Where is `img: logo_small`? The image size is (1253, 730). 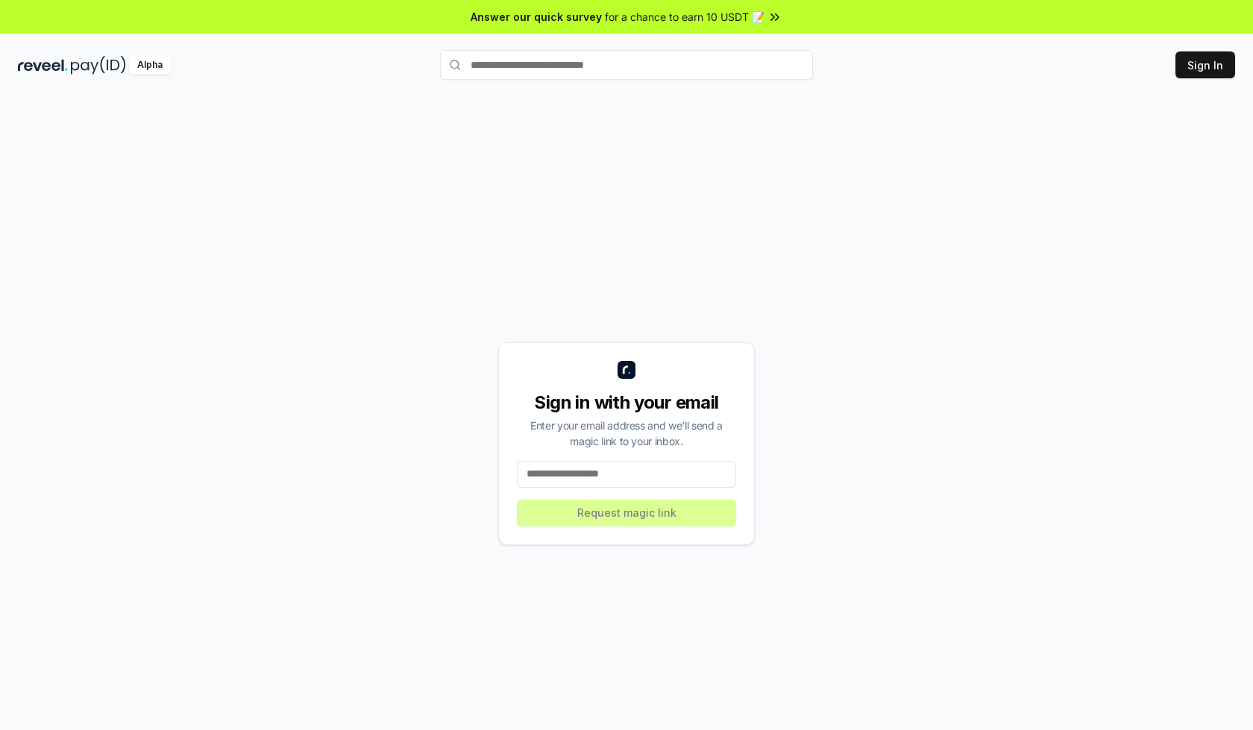 img: logo_small is located at coordinates (627, 370).